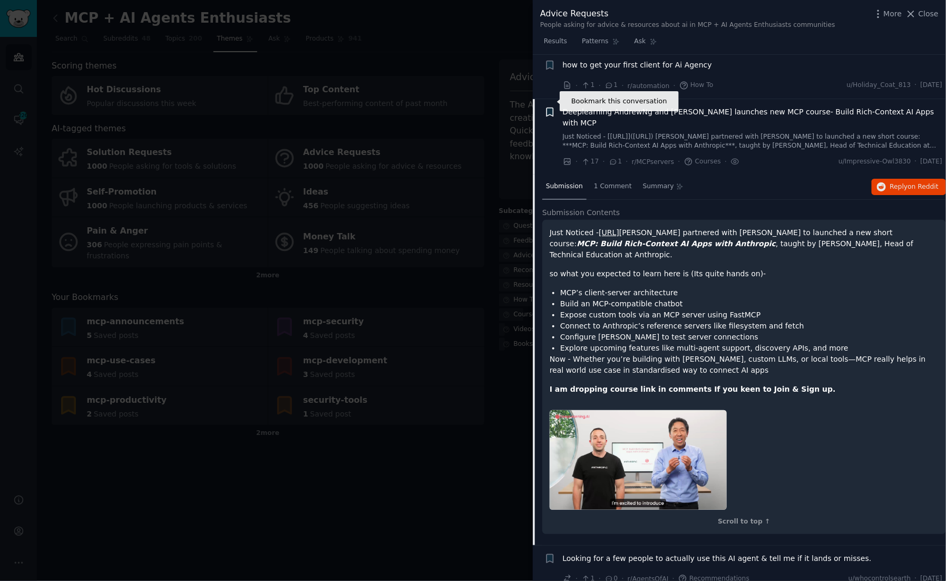  I want to click on a: Looking for a few people to actually use this AI agent & tell me if it lands or misses., so click(717, 558).